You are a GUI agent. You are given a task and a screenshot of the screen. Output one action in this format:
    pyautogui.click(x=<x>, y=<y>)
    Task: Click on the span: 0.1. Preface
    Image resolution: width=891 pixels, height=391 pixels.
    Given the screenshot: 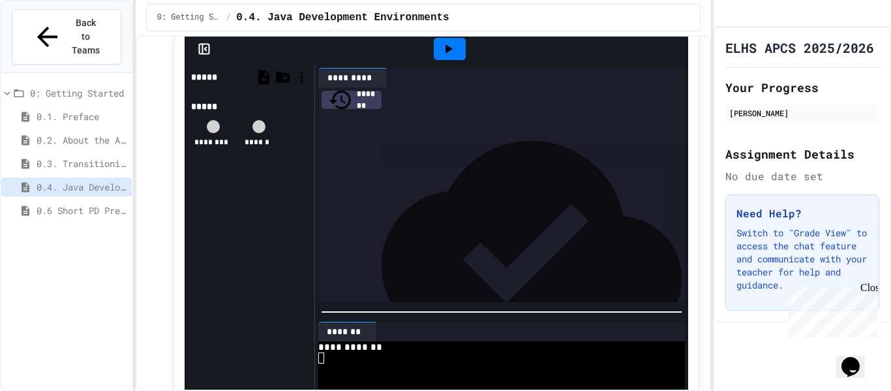 What is the action you would take?
    pyautogui.click(x=82, y=116)
    